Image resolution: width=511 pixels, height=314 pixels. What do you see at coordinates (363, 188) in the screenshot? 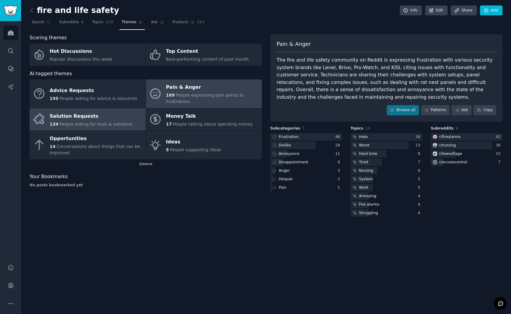
I see `div: Work` at bounding box center [363, 188].